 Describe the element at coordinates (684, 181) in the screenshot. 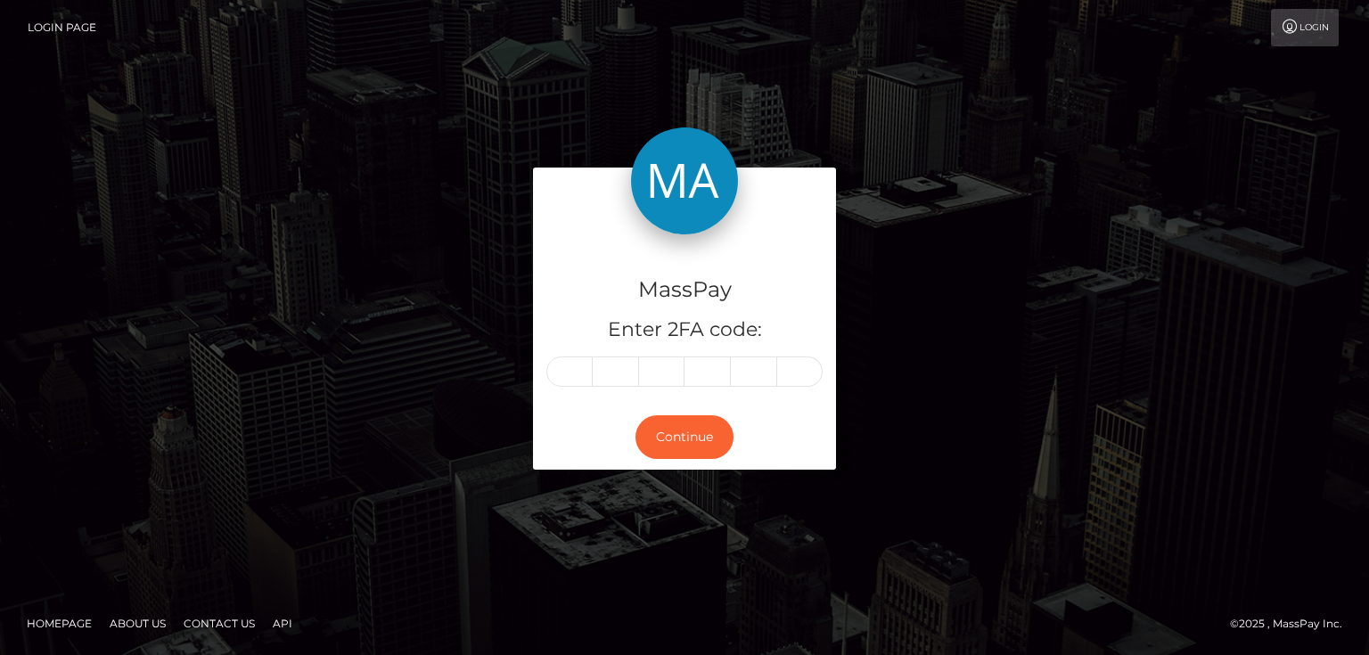

I see `img: MassPay` at that location.